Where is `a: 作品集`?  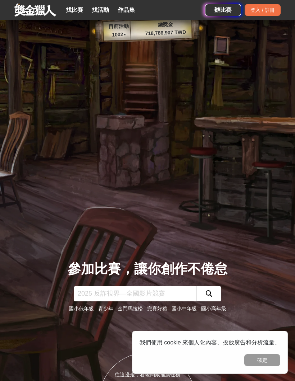 a: 作品集 is located at coordinates (126, 10).